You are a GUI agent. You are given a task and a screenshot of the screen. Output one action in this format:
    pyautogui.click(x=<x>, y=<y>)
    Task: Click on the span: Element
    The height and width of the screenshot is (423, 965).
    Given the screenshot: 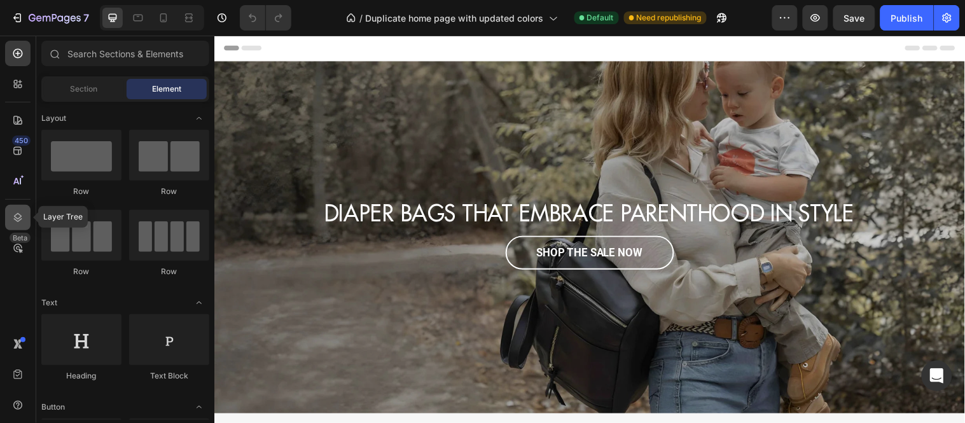 What is the action you would take?
    pyautogui.click(x=167, y=89)
    